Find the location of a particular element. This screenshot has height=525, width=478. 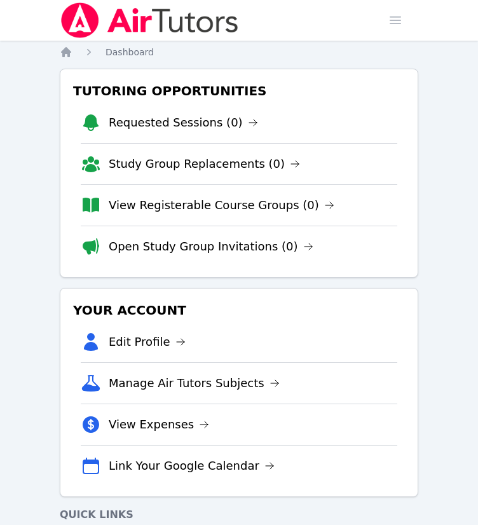

a: View Registerable Course Groups (0) is located at coordinates (221, 205).